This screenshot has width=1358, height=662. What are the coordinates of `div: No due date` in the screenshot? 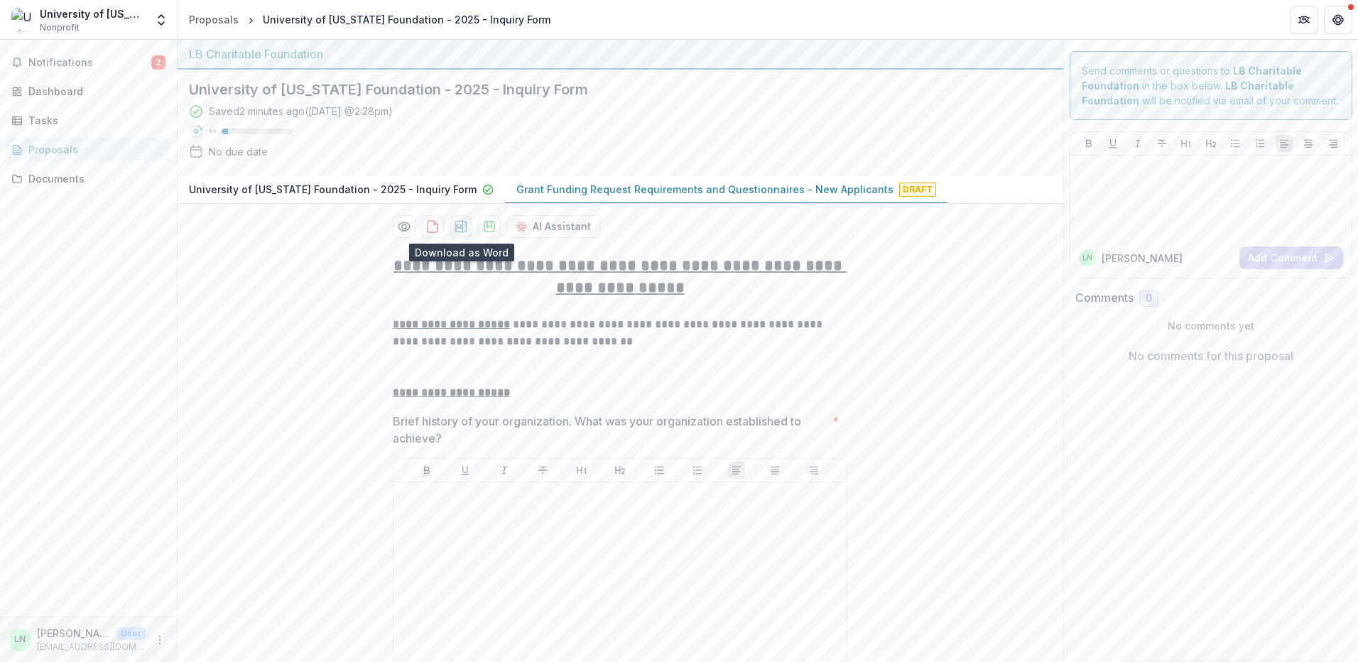 It's located at (238, 151).